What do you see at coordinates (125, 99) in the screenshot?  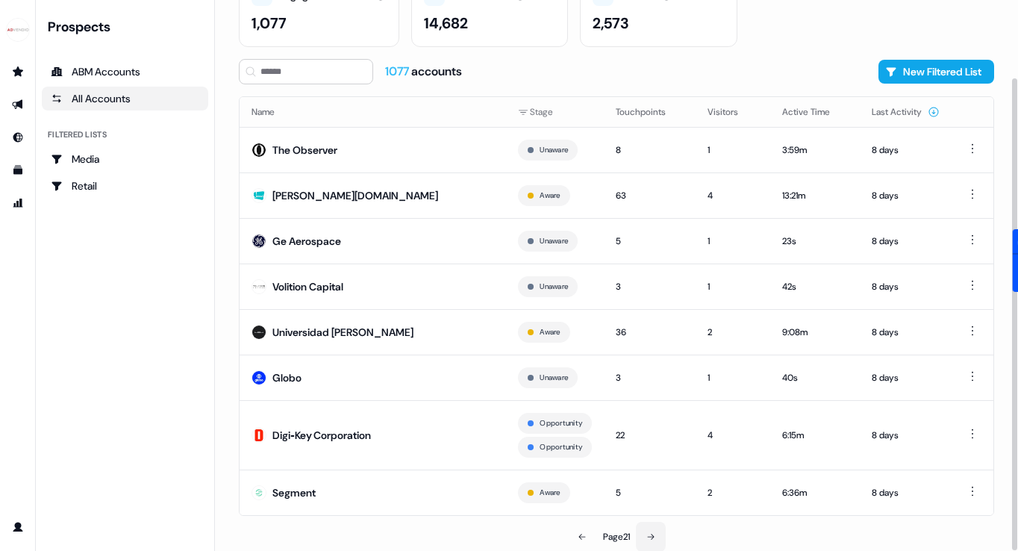 I see `a: All accounts` at bounding box center [125, 99].